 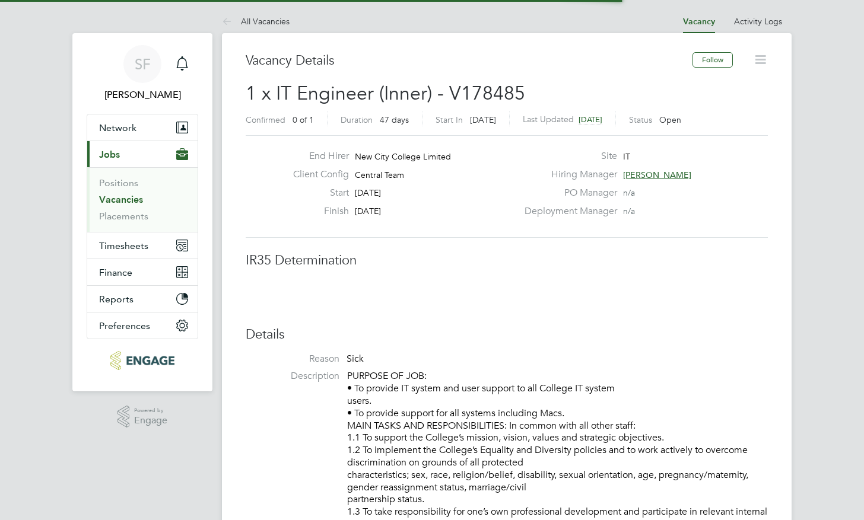 What do you see at coordinates (142, 246) in the screenshot?
I see `button: Timesheets` at bounding box center [142, 246].